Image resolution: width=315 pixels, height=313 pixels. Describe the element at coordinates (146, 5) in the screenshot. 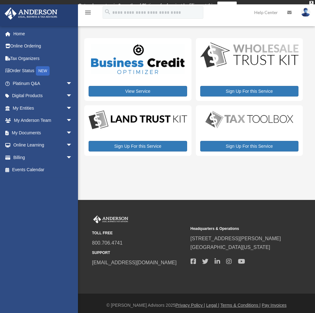

I see `div: Get a chance to win 6 months of Platinum for free just by filling out this` at that location.